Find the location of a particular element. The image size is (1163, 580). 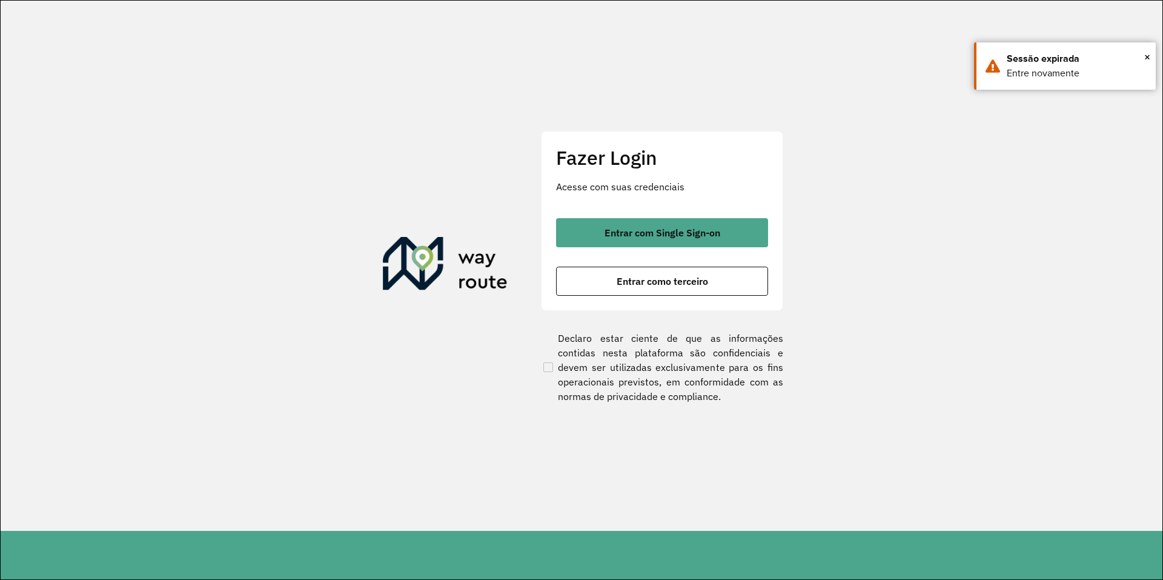

label: Declaro estar ciente de que as informações contidas nesta plataforma são confidenciais e devem se... is located at coordinates (662, 367).